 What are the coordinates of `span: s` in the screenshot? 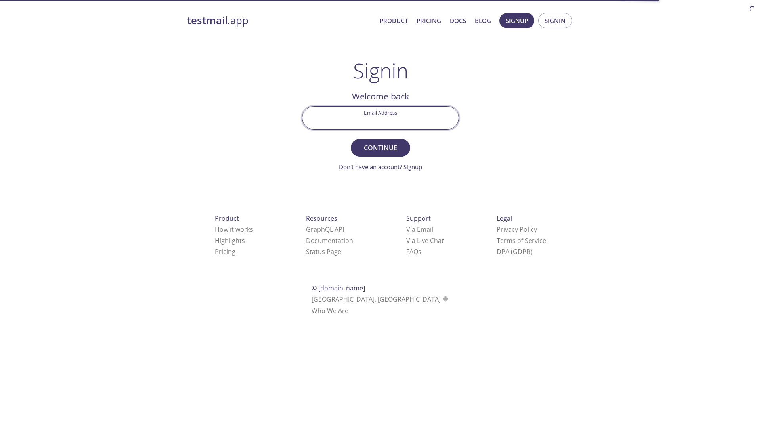 It's located at (420, 252).